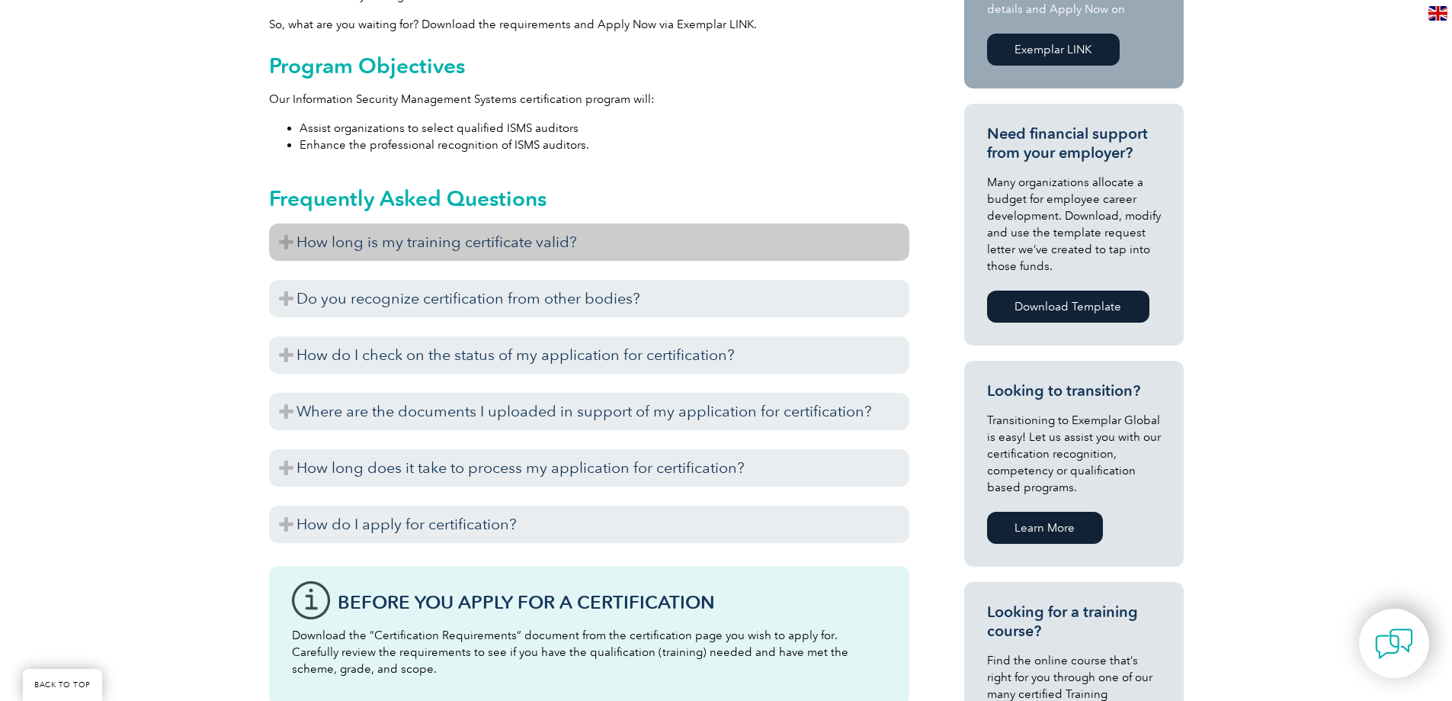 Image resolution: width=1452 pixels, height=701 pixels. I want to click on p: Many organizations allocate a budget for employee career development. Download, modify and use th..., so click(1074, 224).